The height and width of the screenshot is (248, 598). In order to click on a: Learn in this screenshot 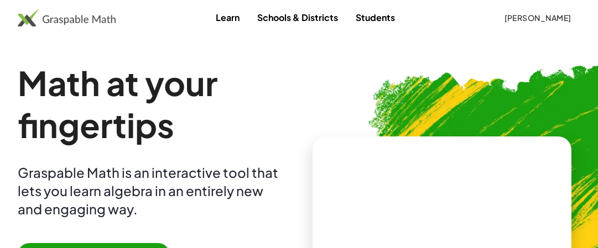, I will do `click(227, 17)`.